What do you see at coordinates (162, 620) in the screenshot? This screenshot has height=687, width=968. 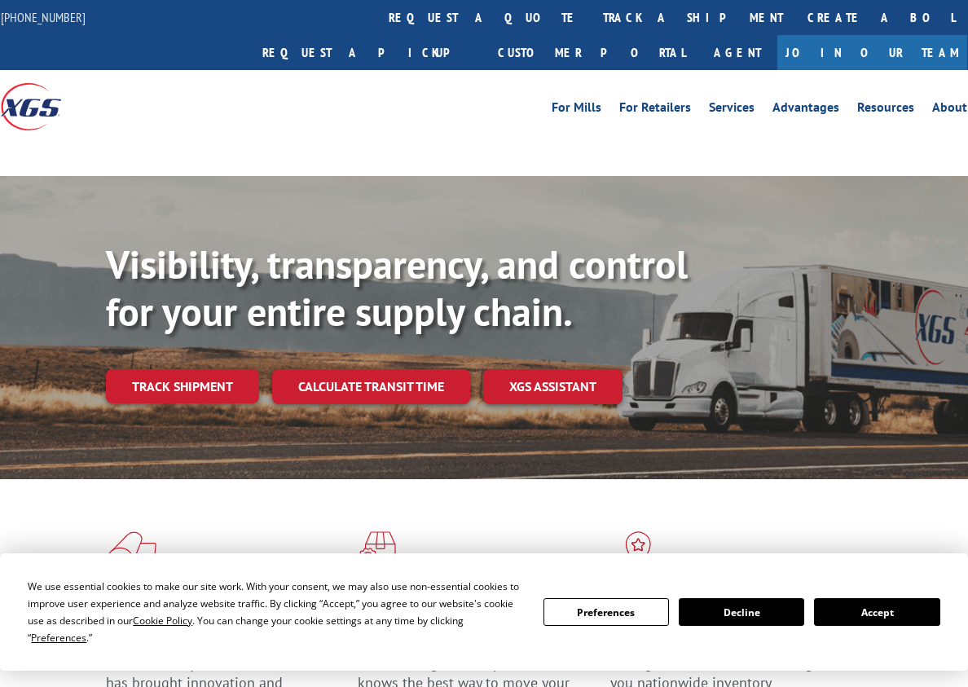 I see `span: Cookie Policy` at bounding box center [162, 620].